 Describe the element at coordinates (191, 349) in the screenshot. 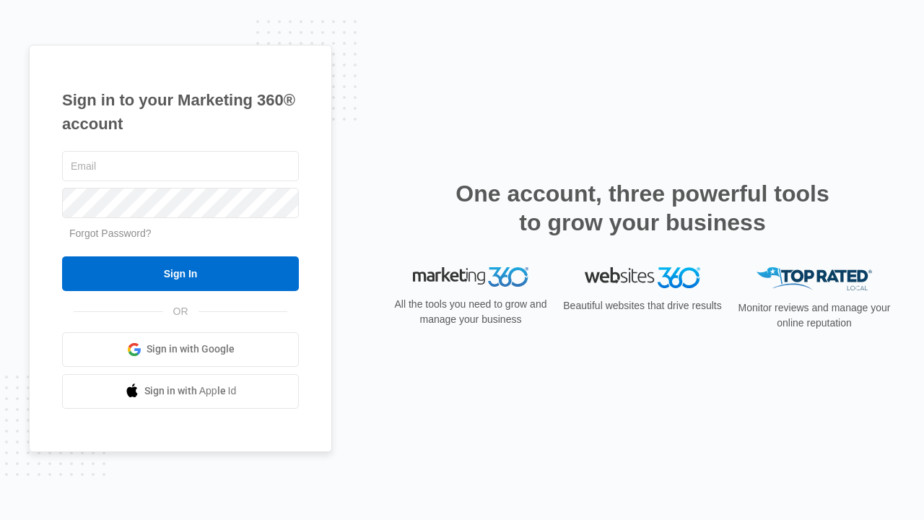

I see `span: Sign in with Google` at that location.